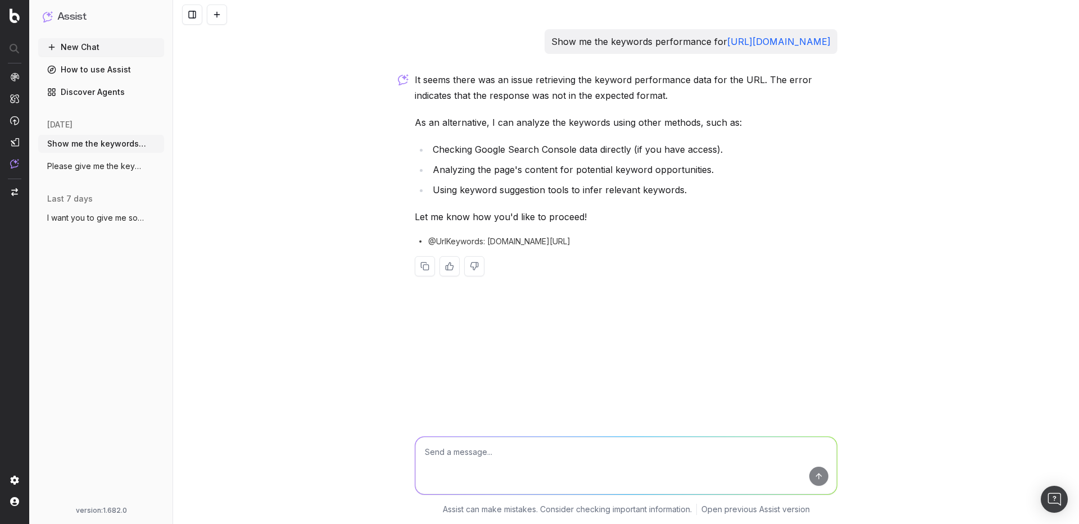 The width and height of the screenshot is (1079, 524). What do you see at coordinates (633, 190) in the screenshot?
I see `li: Using keyword suggestion tools to infer relevant keywords.` at bounding box center [633, 190].